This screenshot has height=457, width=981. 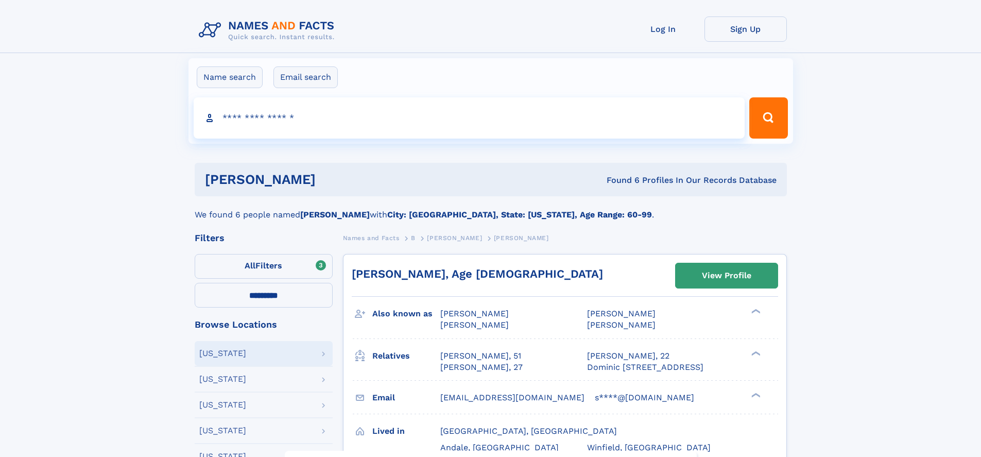 I want to click on span: B, so click(x=413, y=238).